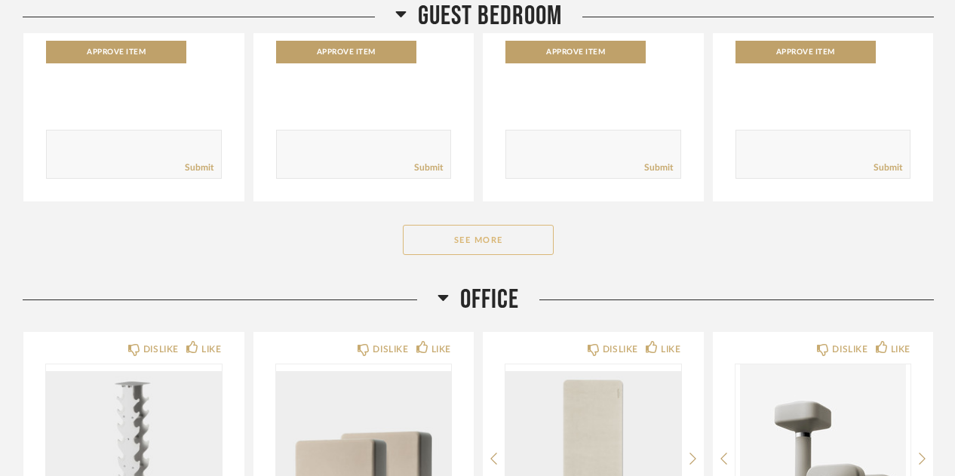 The image size is (955, 476). What do you see at coordinates (478, 240) in the screenshot?
I see `button: See More` at bounding box center [478, 240].